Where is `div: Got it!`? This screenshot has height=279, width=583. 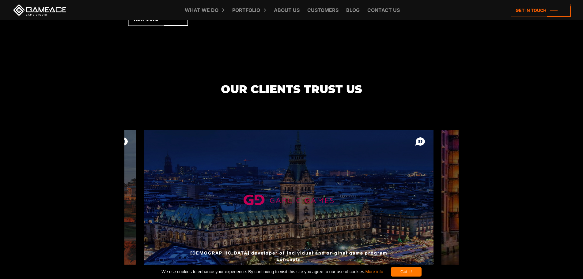
div: Got it! is located at coordinates (406, 272).